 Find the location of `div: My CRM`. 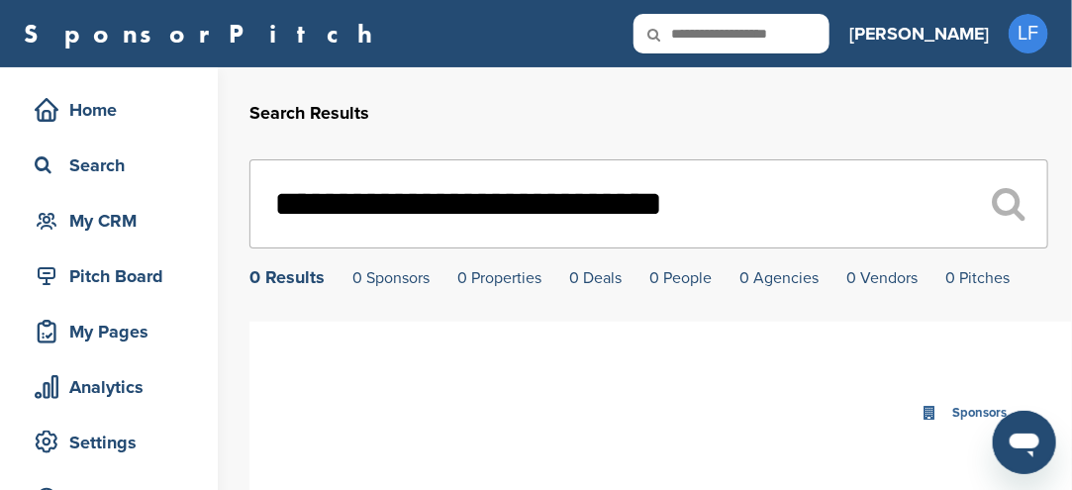

div: My CRM is located at coordinates (114, 221).